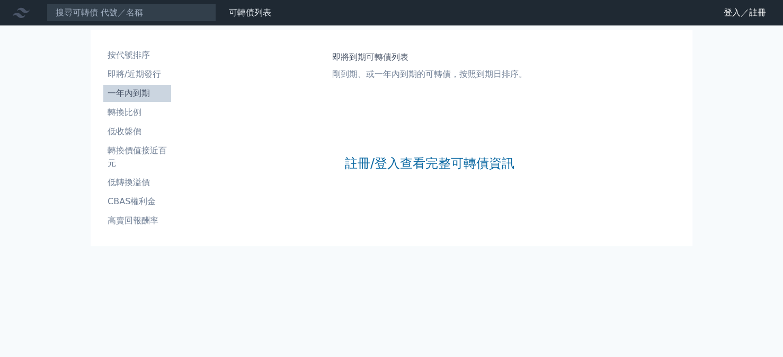  What do you see at coordinates (137, 112) in the screenshot?
I see `a: 轉換比例` at bounding box center [137, 112].